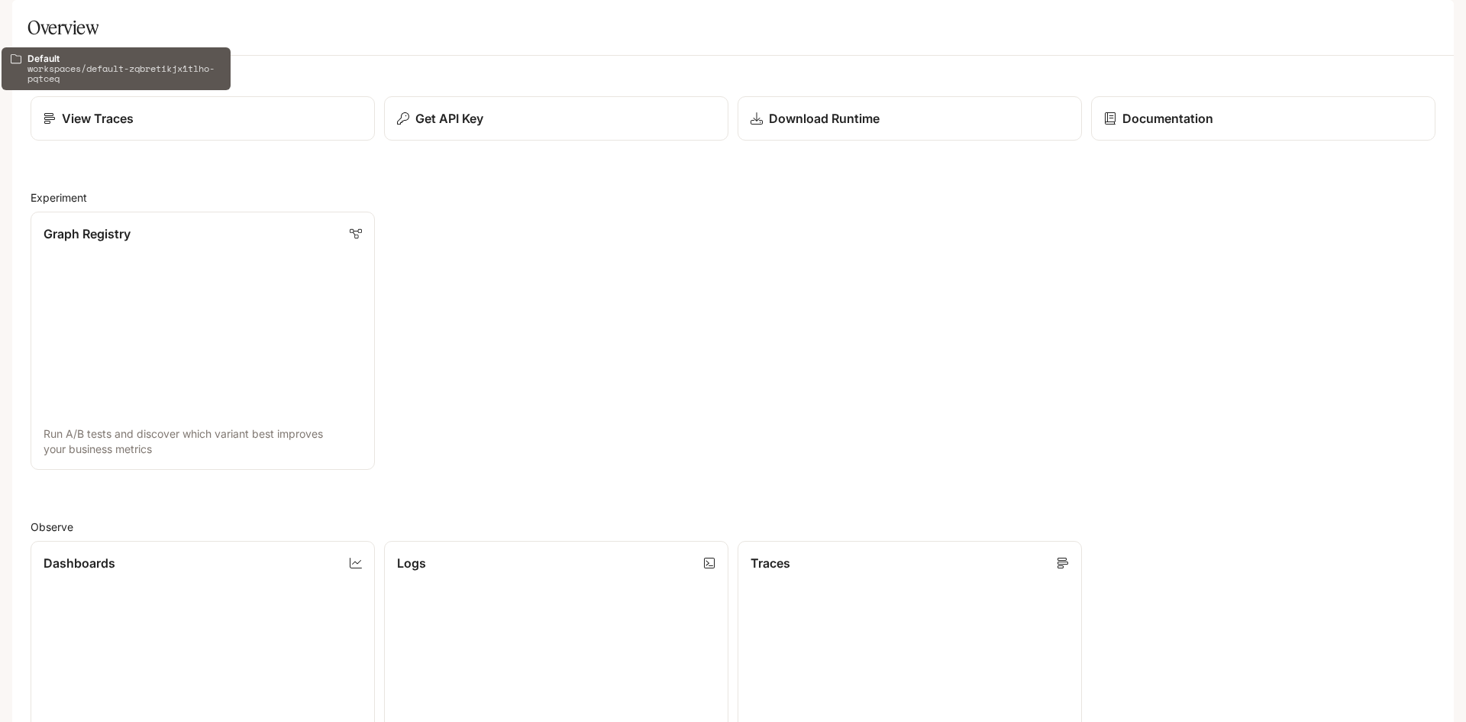 This screenshot has height=722, width=1466. I want to click on p: Logs, so click(412, 563).